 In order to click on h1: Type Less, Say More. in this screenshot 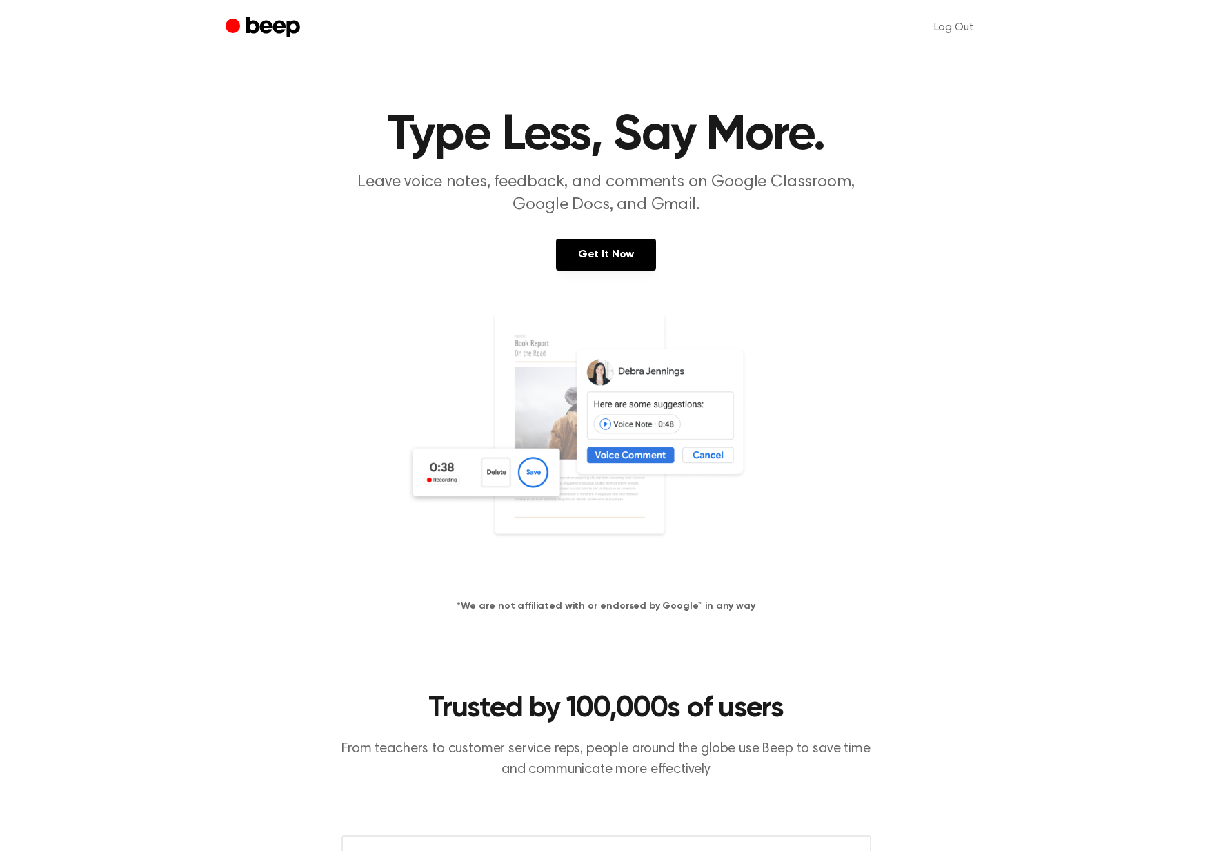, I will do `click(607, 135)`.